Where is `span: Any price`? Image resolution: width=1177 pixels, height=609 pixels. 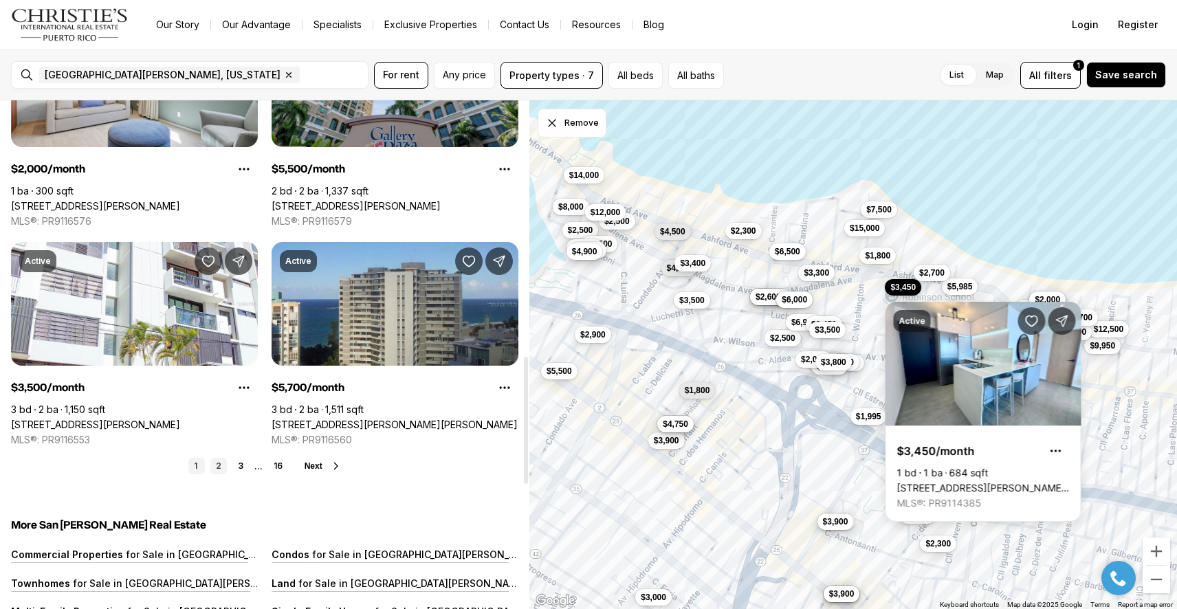 span: Any price is located at coordinates (464, 75).